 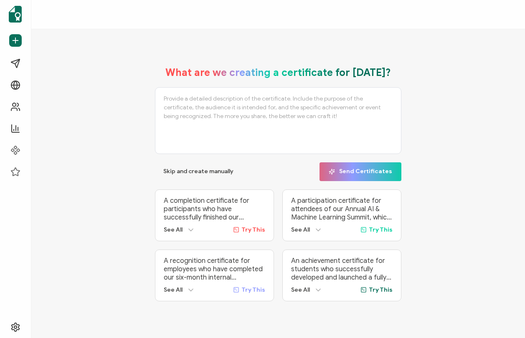 I want to click on span: Send Certificates, so click(x=360, y=172).